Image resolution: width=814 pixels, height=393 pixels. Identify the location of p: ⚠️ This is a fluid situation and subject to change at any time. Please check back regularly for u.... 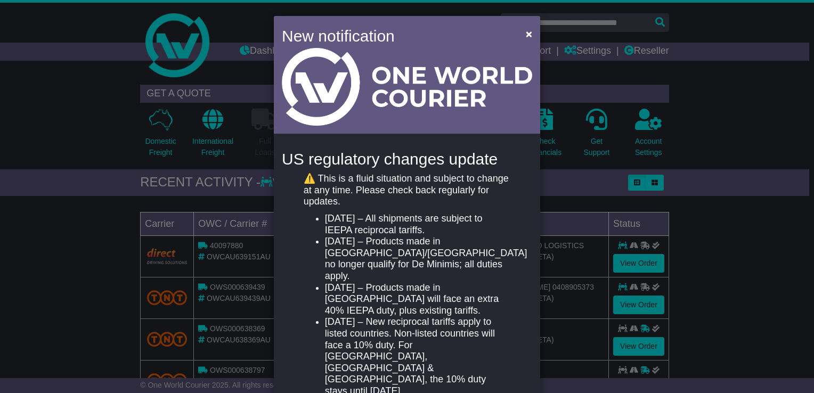
(407, 190).